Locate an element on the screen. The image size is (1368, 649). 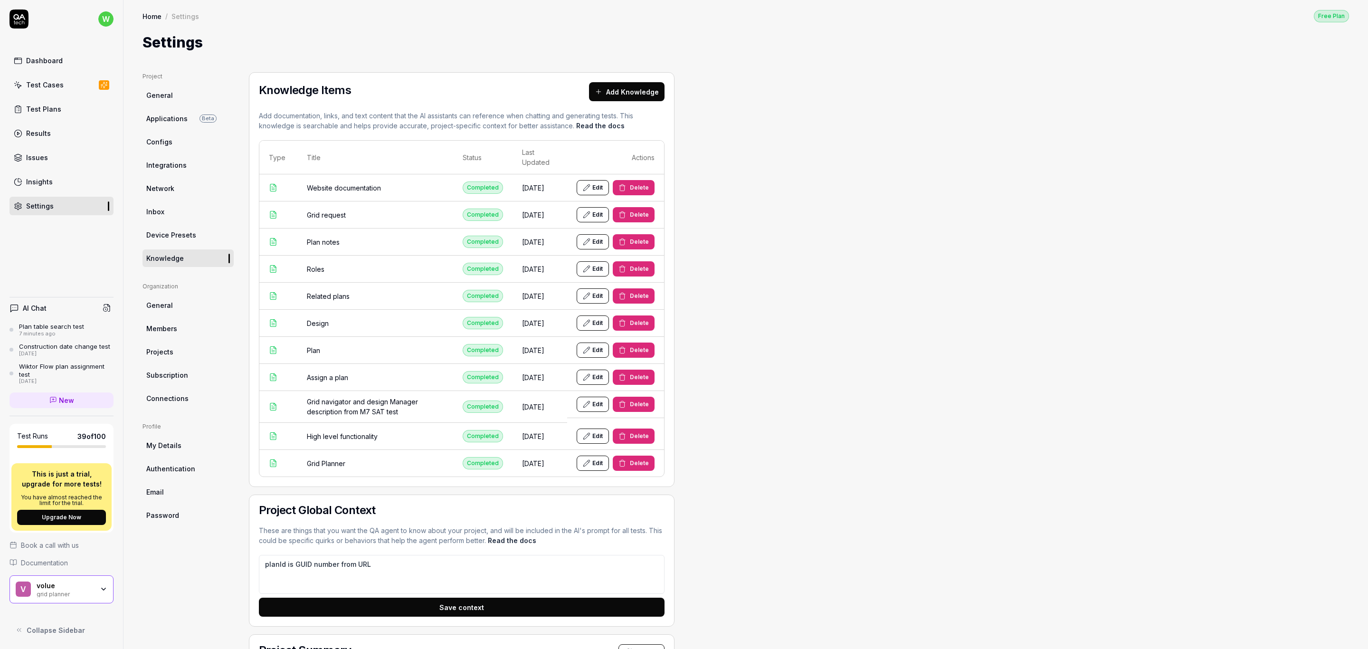
p: Add documentation, links, and text content that the AI assistants can reference when chatting and... is located at coordinates (462, 121).